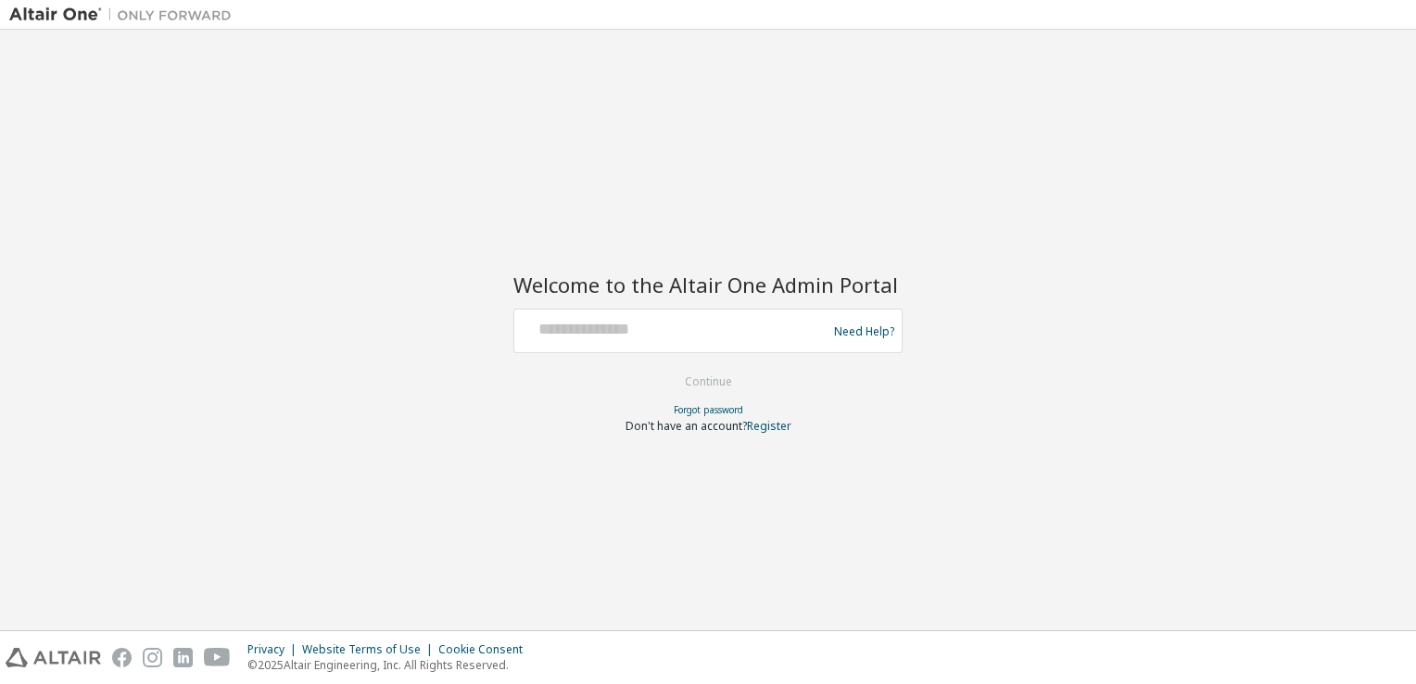 This screenshot has height=684, width=1416. I want to click on div: Privacy, so click(274, 650).